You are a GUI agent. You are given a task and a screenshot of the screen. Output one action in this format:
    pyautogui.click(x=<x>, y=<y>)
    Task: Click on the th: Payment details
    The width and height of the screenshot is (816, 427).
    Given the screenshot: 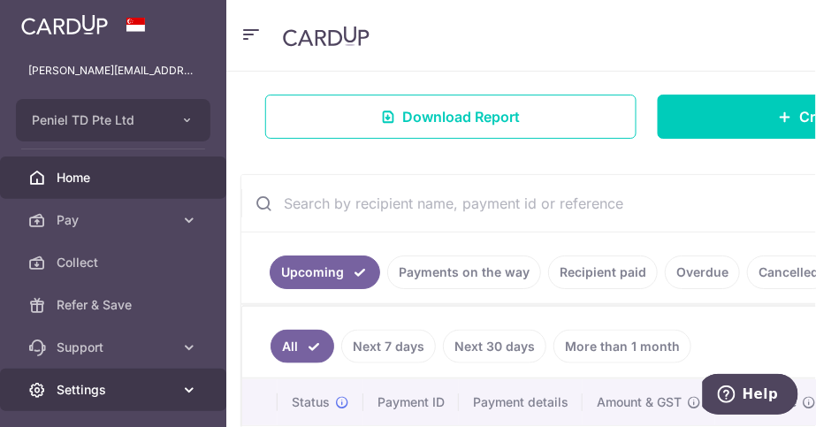 What is the action you would take?
    pyautogui.click(x=521, y=402)
    